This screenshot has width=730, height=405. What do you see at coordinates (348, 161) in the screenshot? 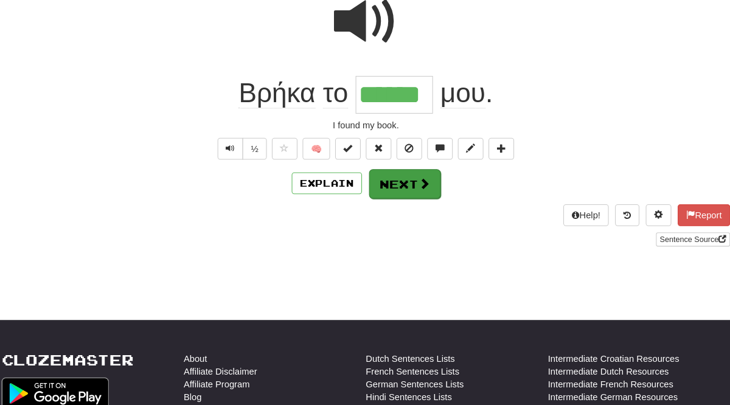
I see `button: Set this sentence to 100% Mastered (alt+m)` at bounding box center [348, 161].